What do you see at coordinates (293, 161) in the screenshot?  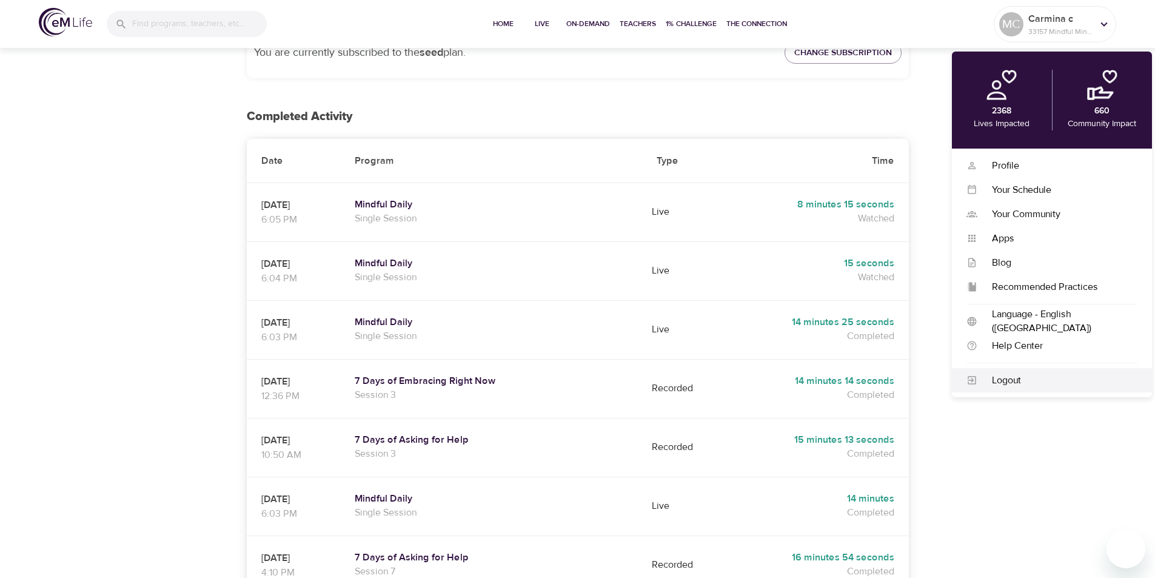 I see `th: Date` at bounding box center [293, 161].